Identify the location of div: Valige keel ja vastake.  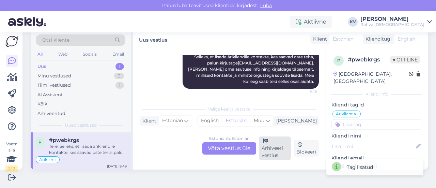
(229, 109).